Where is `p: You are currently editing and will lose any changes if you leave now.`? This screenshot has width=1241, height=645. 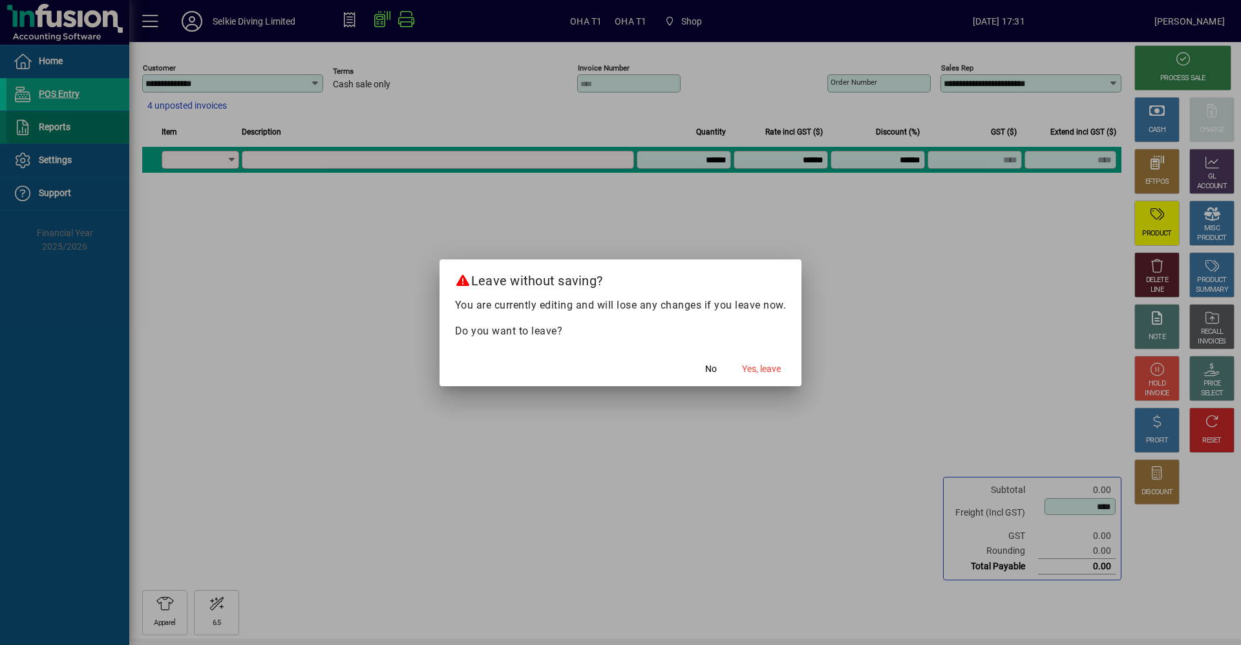
p: You are currently editing and will lose any changes if you leave now. is located at coordinates (621, 305).